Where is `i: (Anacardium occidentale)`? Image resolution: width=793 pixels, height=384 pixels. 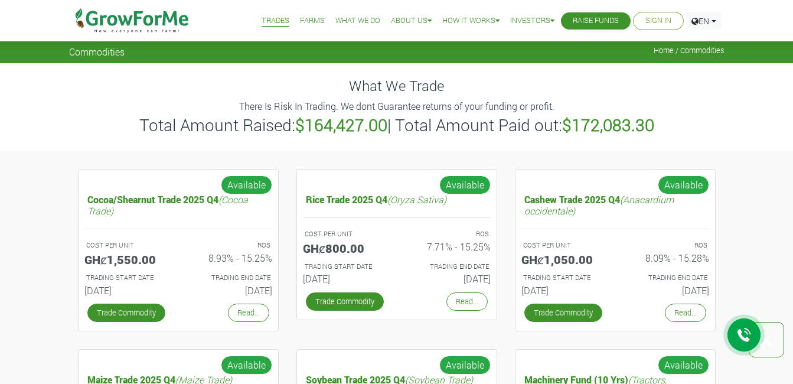
i: (Anacardium occidentale) is located at coordinates (599, 205).